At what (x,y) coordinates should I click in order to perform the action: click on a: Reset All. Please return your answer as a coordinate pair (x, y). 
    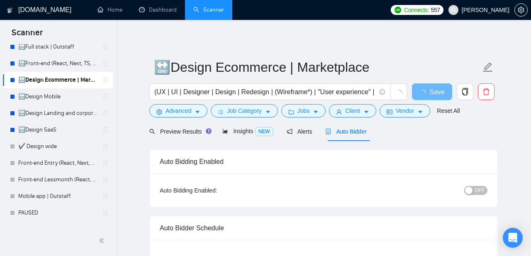
    Looking at the image, I should click on (448, 111).